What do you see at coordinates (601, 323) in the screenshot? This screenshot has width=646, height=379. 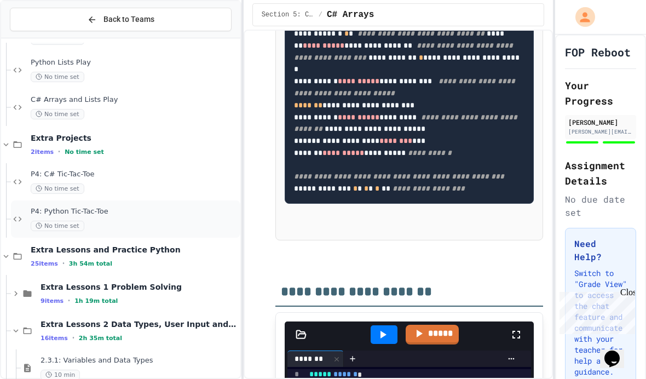 I see `p: Switch to "Grade View" to access the chat feature and communicate with your teacher for help and ...` at bounding box center [601, 323].